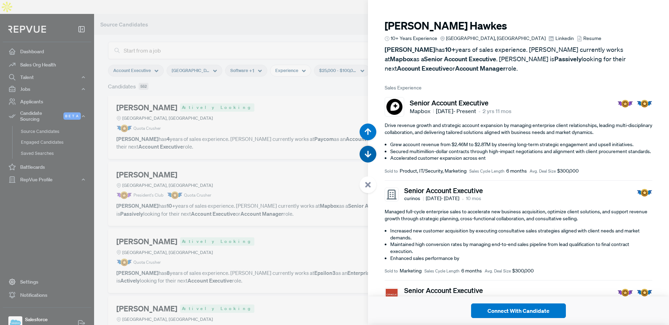 This screenshot has width=669, height=325. I want to click on span: 4 yrs 4 mos, so click(512, 299).